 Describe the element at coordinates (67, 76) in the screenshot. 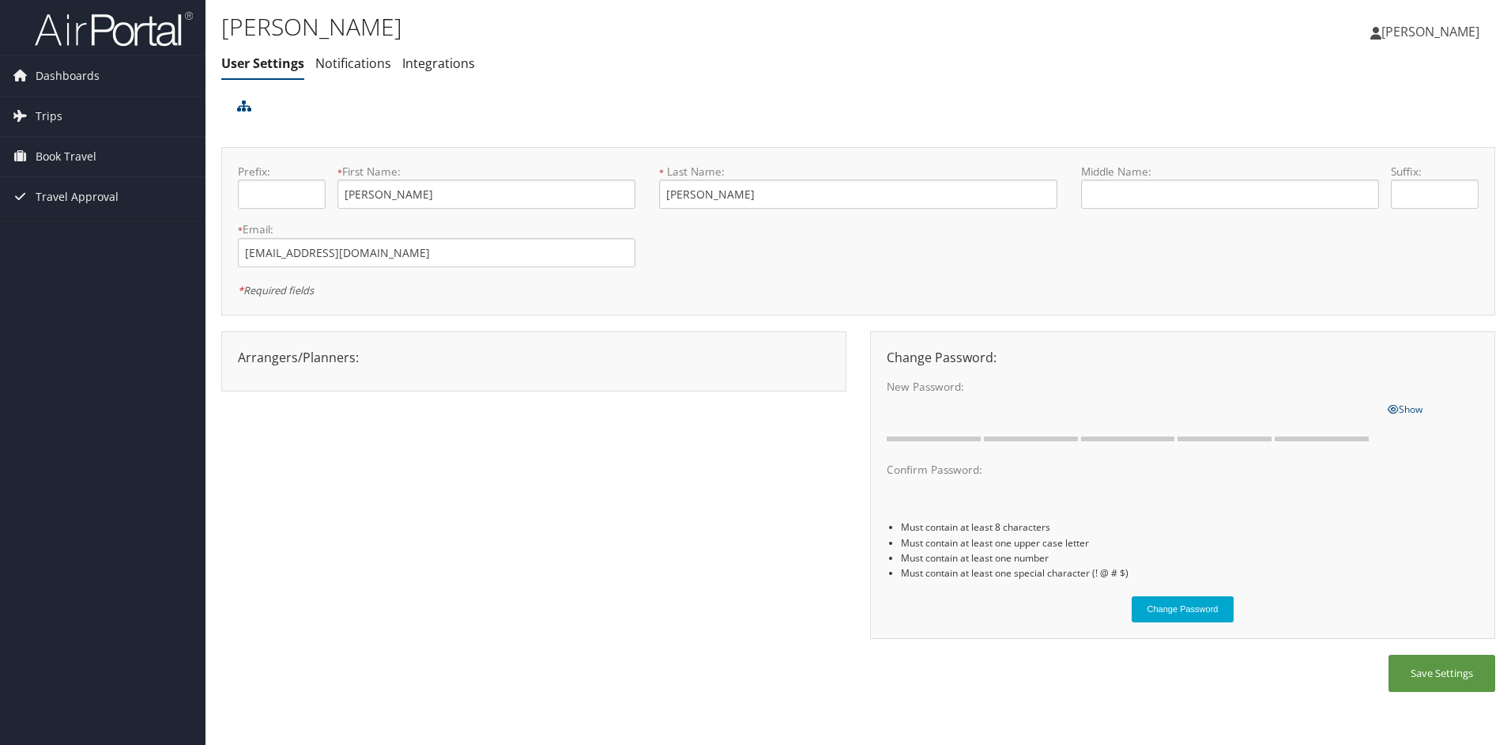

I see `span: Dashboards` at that location.